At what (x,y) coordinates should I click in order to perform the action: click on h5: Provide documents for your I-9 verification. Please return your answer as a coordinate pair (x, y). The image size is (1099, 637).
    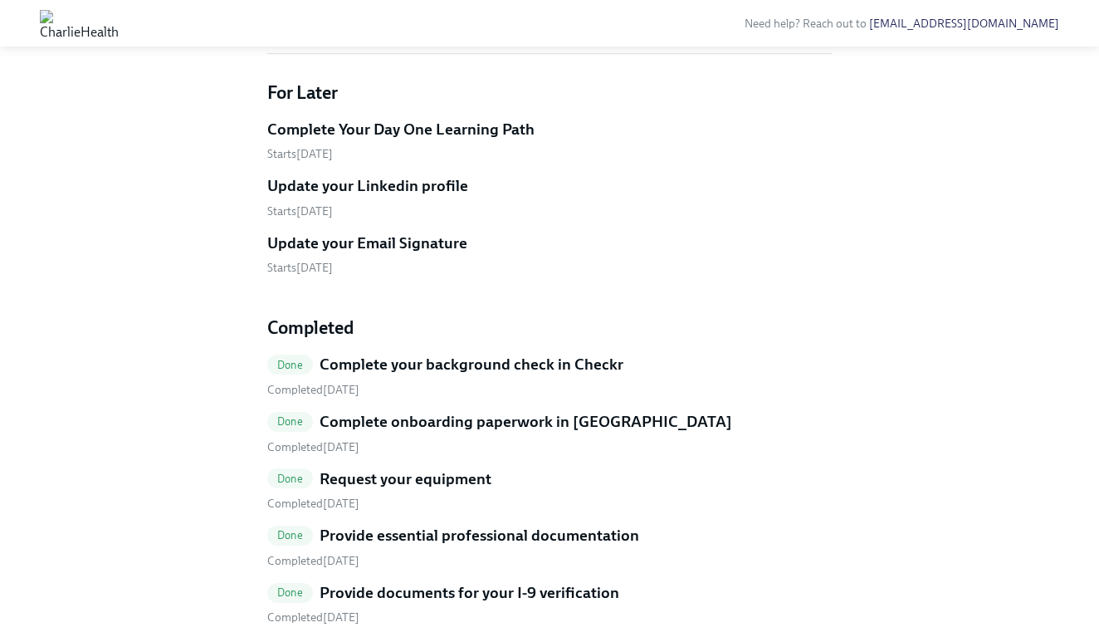
    Looking at the image, I should click on (469, 593).